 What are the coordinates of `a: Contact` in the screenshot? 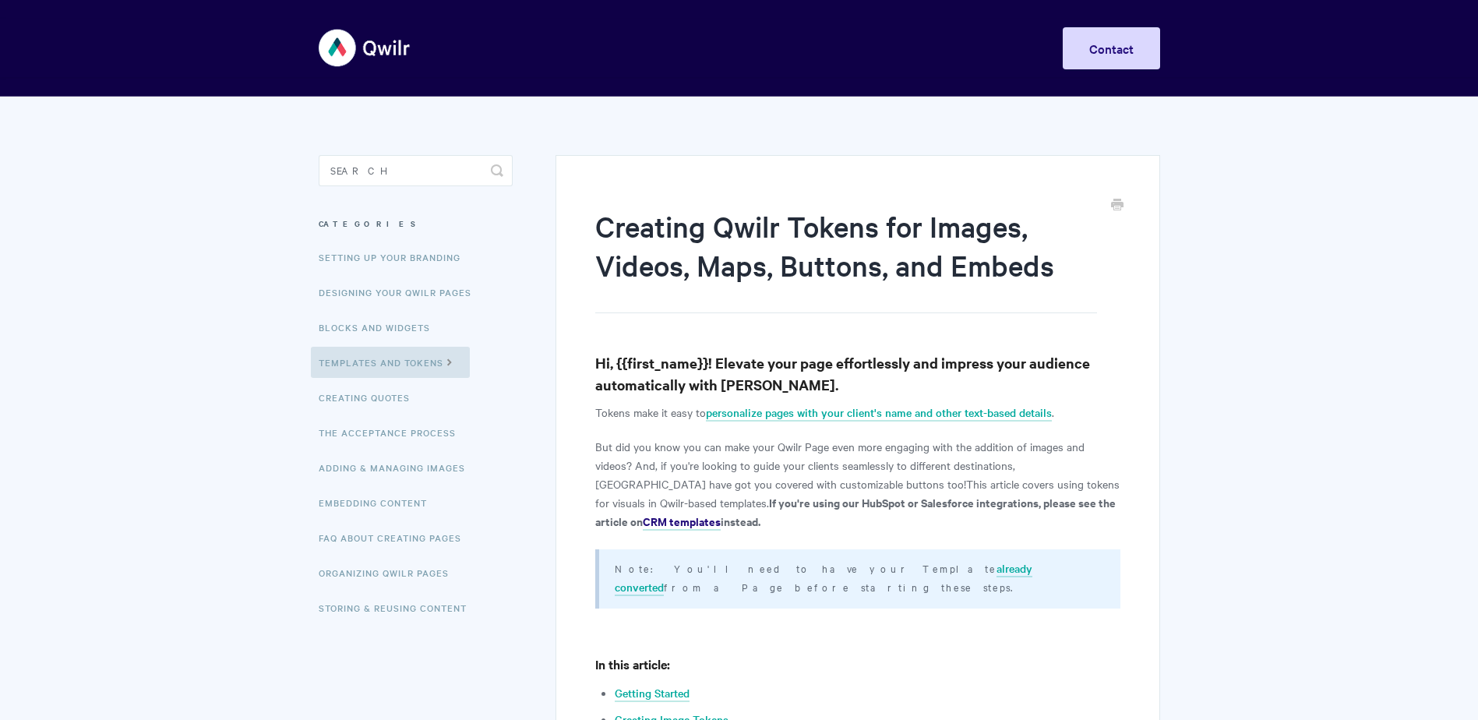 It's located at (1111, 48).